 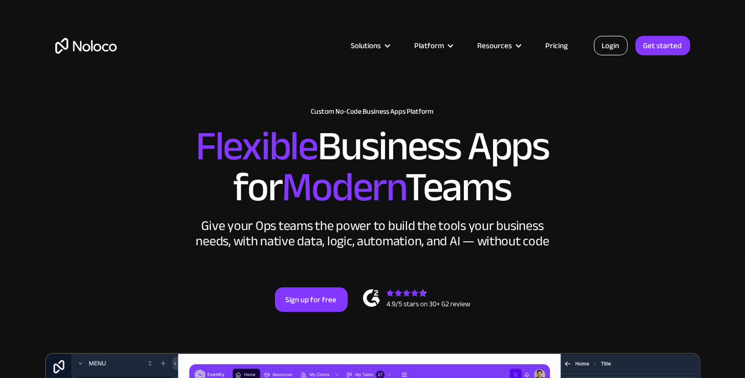 I want to click on h1: Custom No-Code Business Apps Platform, so click(x=373, y=112).